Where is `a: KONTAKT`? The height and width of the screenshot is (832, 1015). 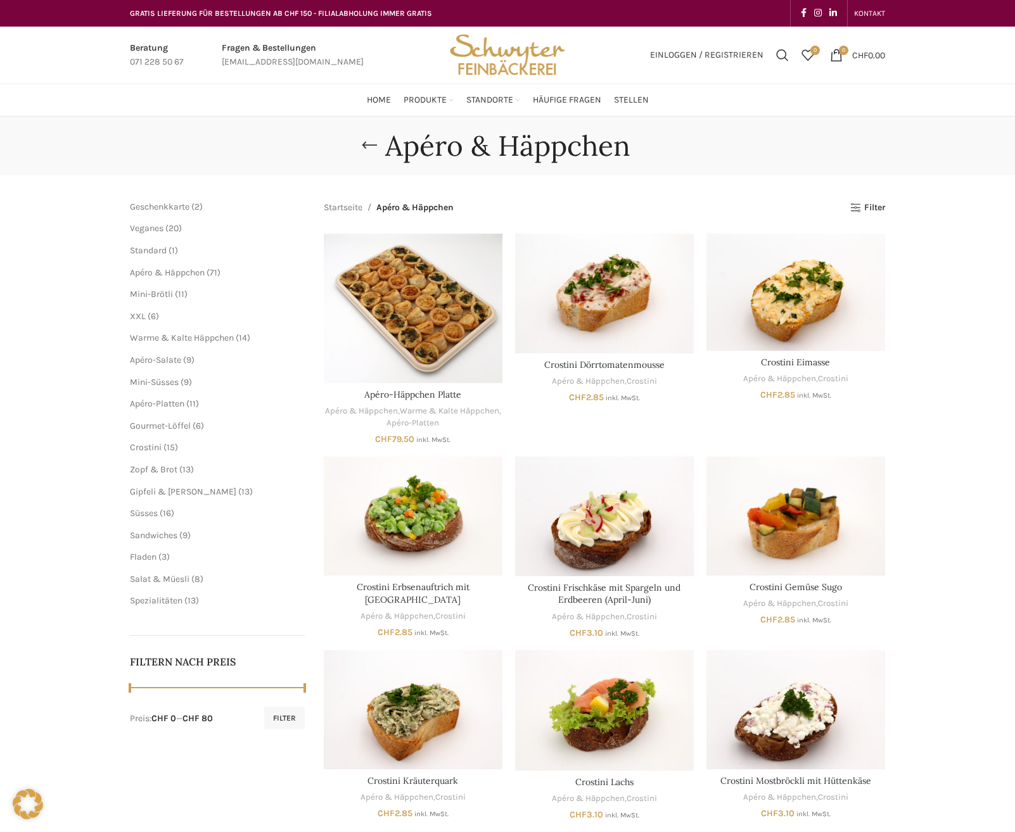
a: KONTAKT is located at coordinates (869, 13).